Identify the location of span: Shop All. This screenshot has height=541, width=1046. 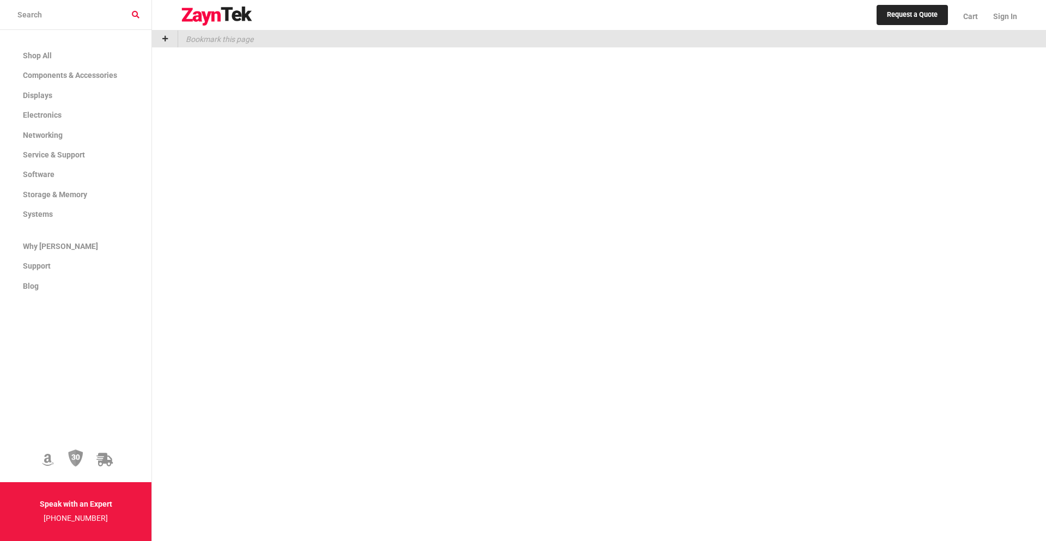
(37, 56).